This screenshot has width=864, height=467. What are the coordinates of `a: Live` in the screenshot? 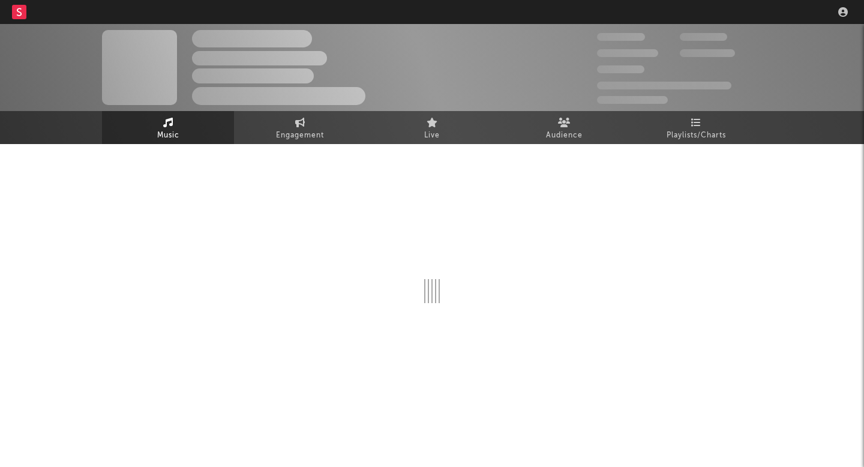 It's located at (432, 127).